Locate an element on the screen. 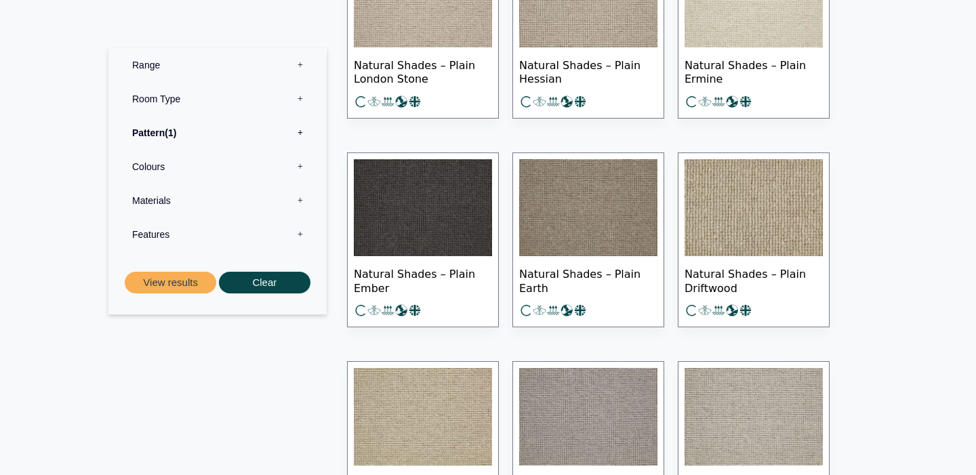 This screenshot has width=976, height=475. label: Colours is located at coordinates (218, 166).